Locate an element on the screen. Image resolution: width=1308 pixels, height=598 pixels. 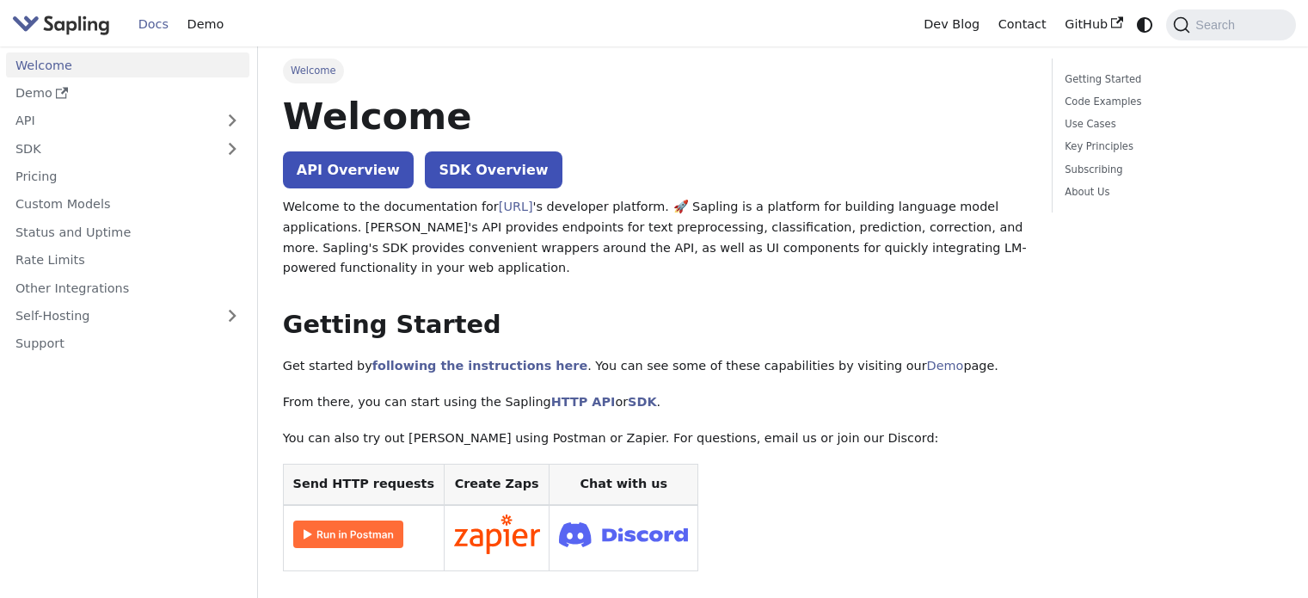
a: Other Integrations is located at coordinates (127, 287).